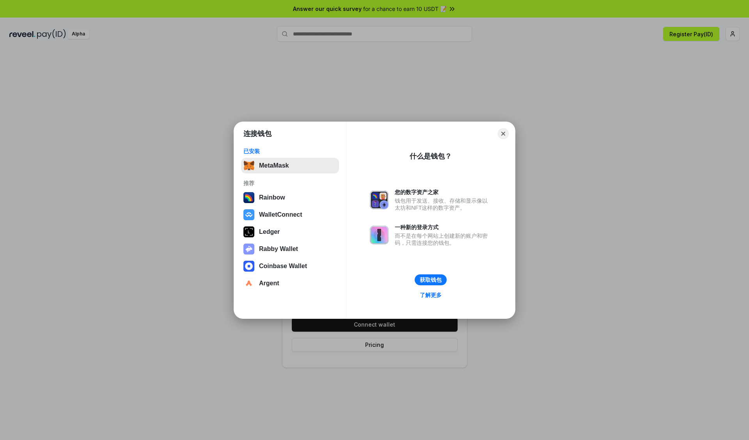 This screenshot has height=440, width=749. I want to click on div: 您的数字资产之家, so click(443, 192).